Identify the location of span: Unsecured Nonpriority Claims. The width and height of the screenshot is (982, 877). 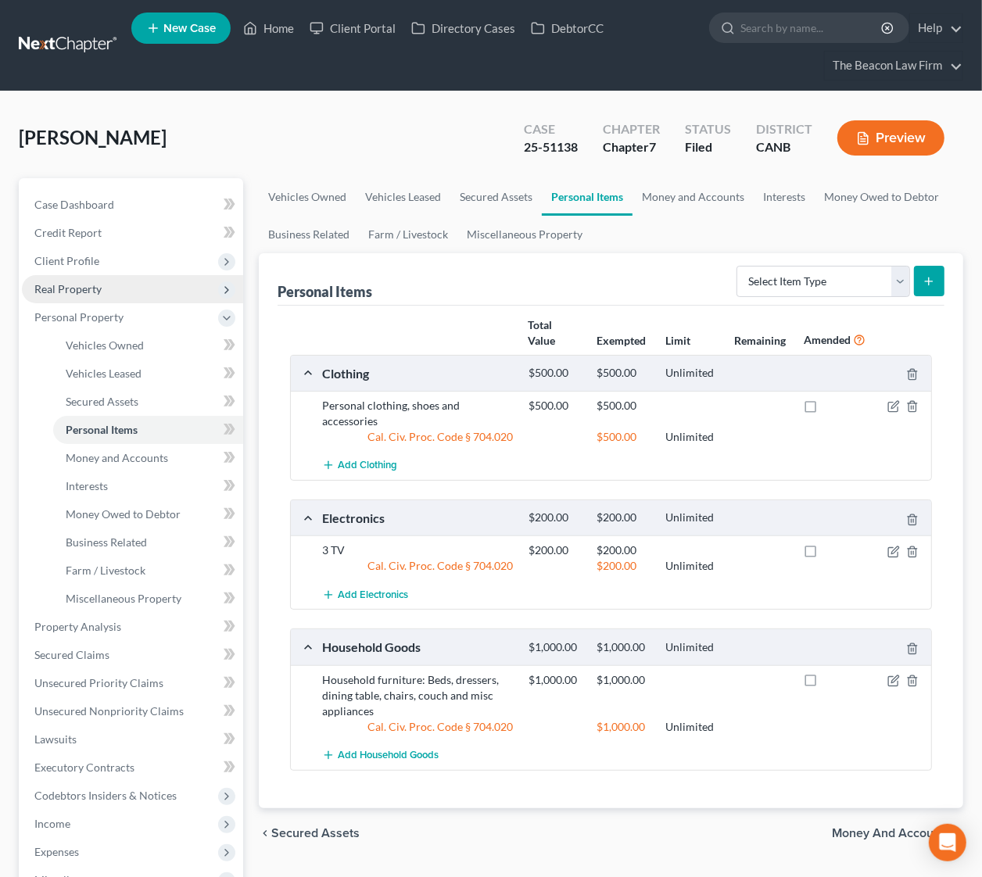
(109, 711).